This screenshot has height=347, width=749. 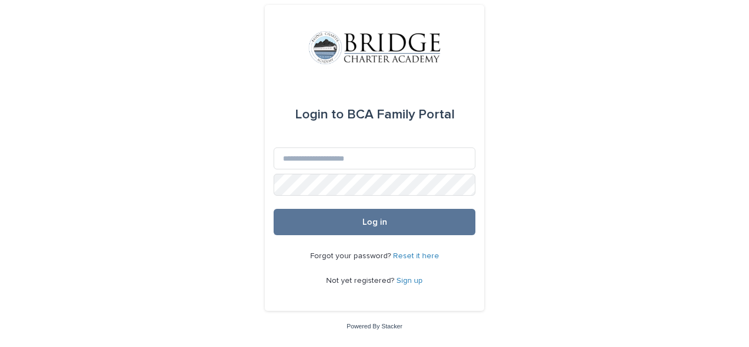 What do you see at coordinates (409, 281) in the screenshot?
I see `a: Sign up` at bounding box center [409, 281].